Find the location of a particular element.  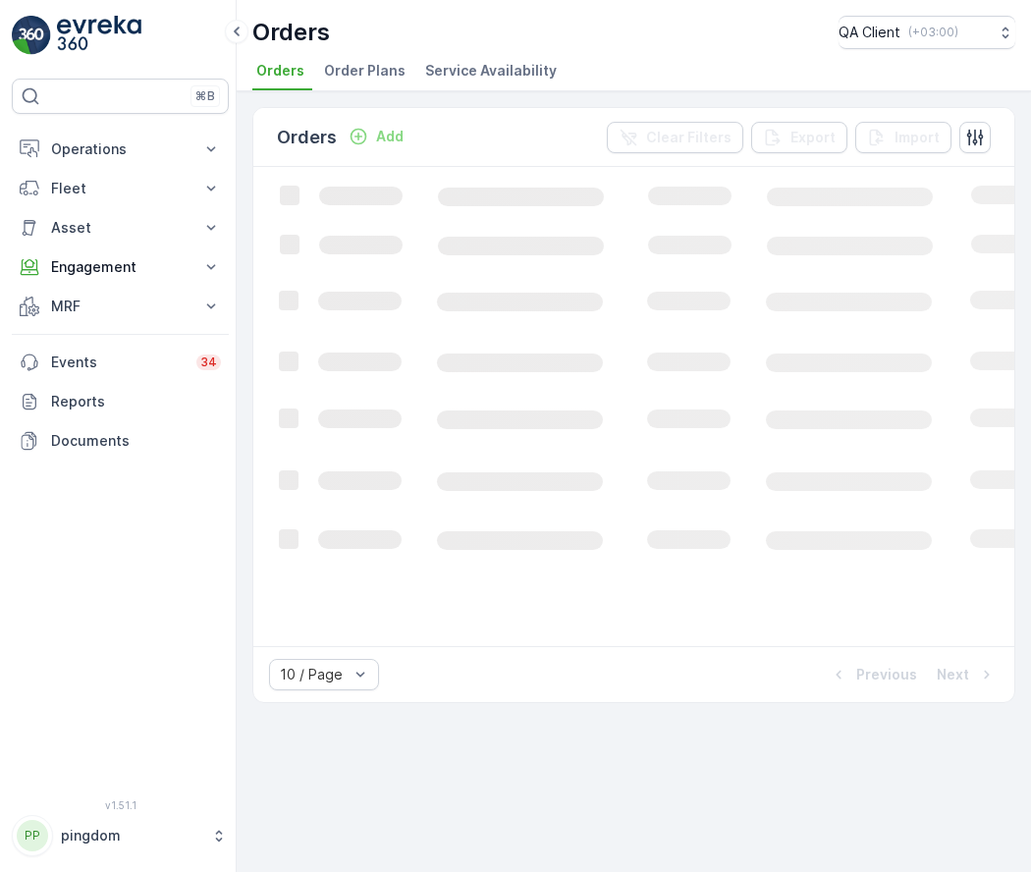

a: Events34 is located at coordinates (120, 362).